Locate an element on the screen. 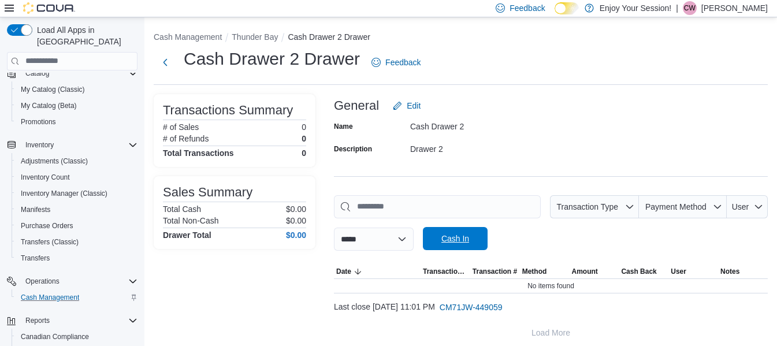  span: No items found is located at coordinates (551, 286).